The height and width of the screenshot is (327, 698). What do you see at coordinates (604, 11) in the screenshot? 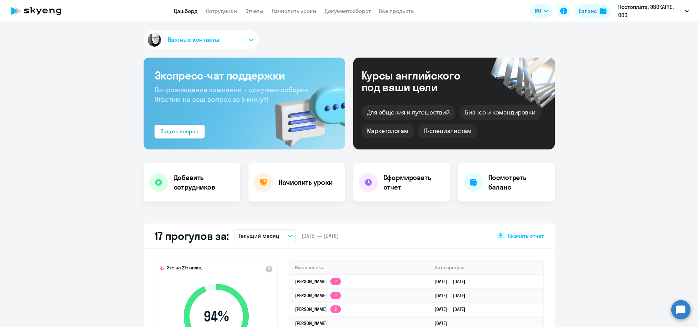
I see `img: balance` at bounding box center [604, 11].